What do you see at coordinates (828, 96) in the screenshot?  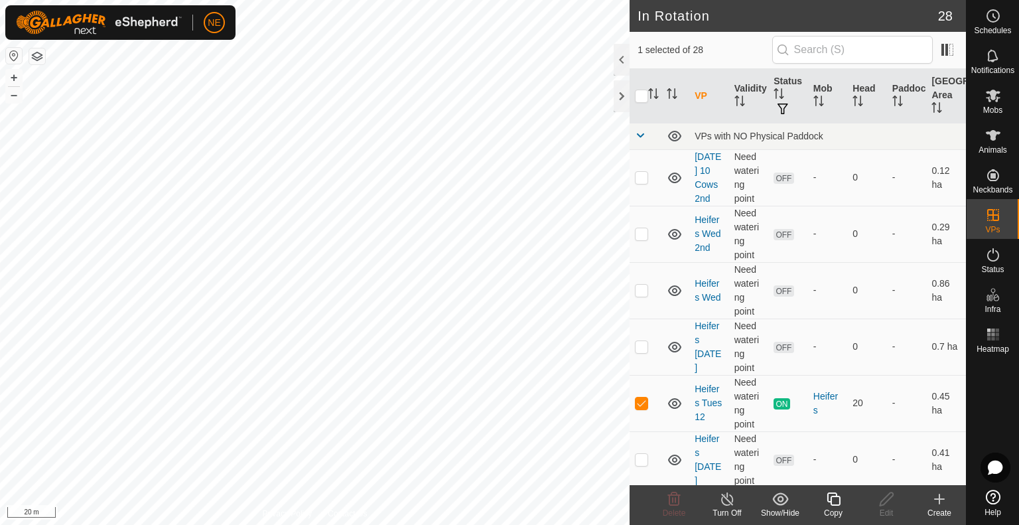 I see `th: Mob` at bounding box center [828, 96].